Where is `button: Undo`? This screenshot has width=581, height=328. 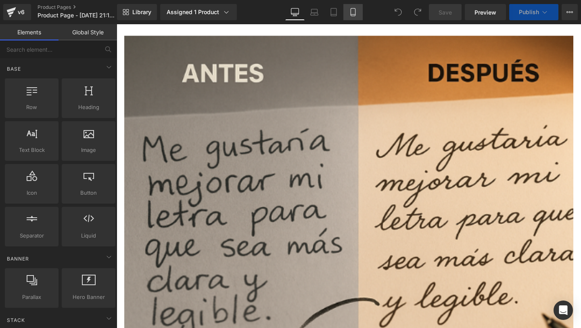
button: Undo is located at coordinates (398, 12).